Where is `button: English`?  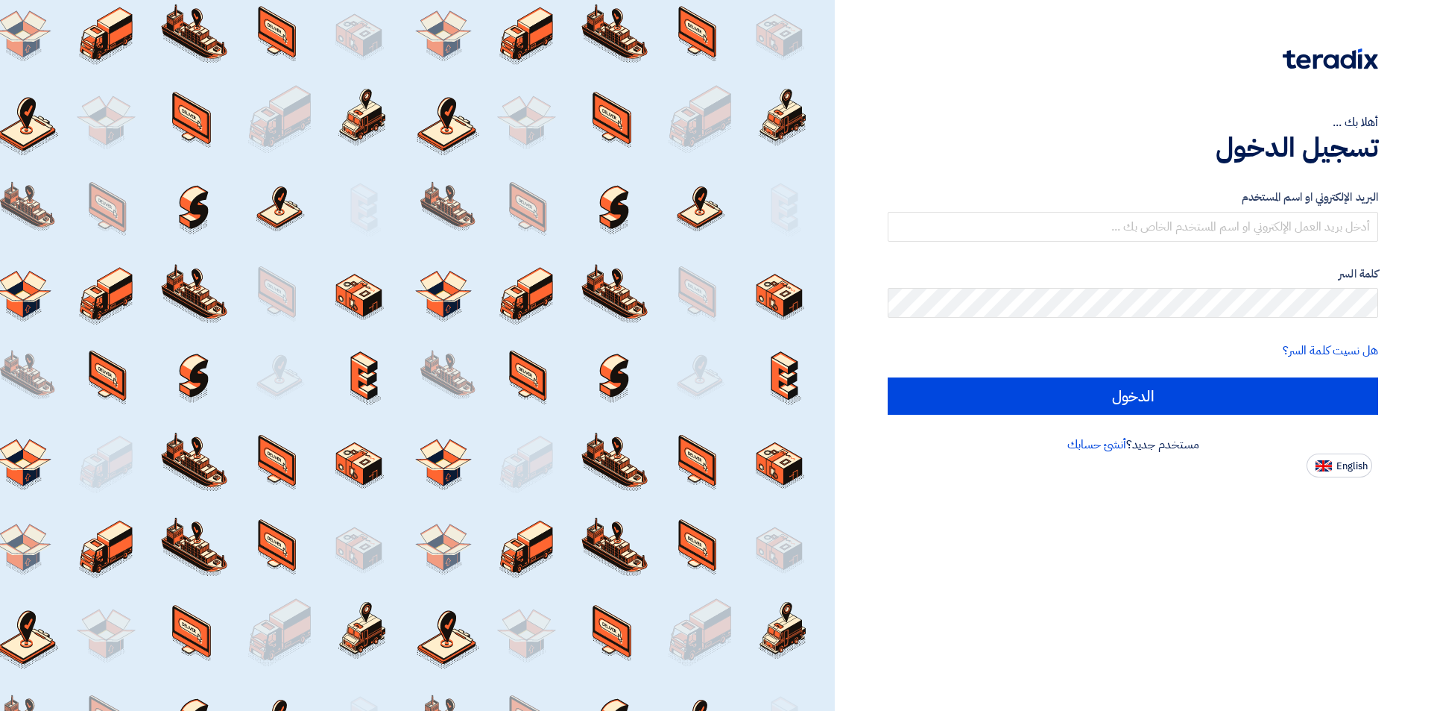 button: English is located at coordinates (1340, 465).